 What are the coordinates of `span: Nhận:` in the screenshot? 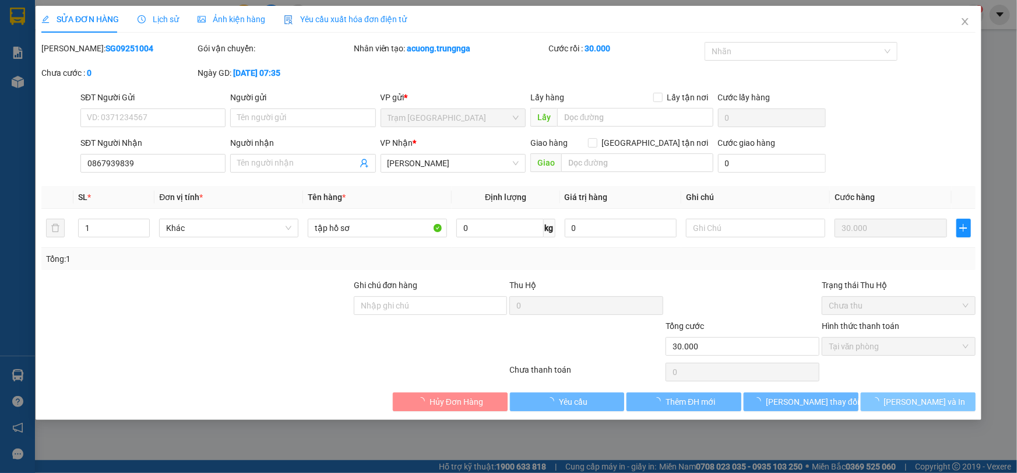 It's located at (150, 16).